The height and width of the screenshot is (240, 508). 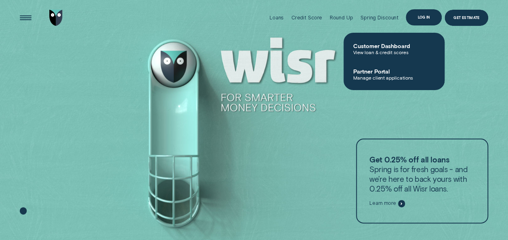 What do you see at coordinates (394, 74) in the screenshot?
I see `a: Partner PortalManage client applications` at bounding box center [394, 74].